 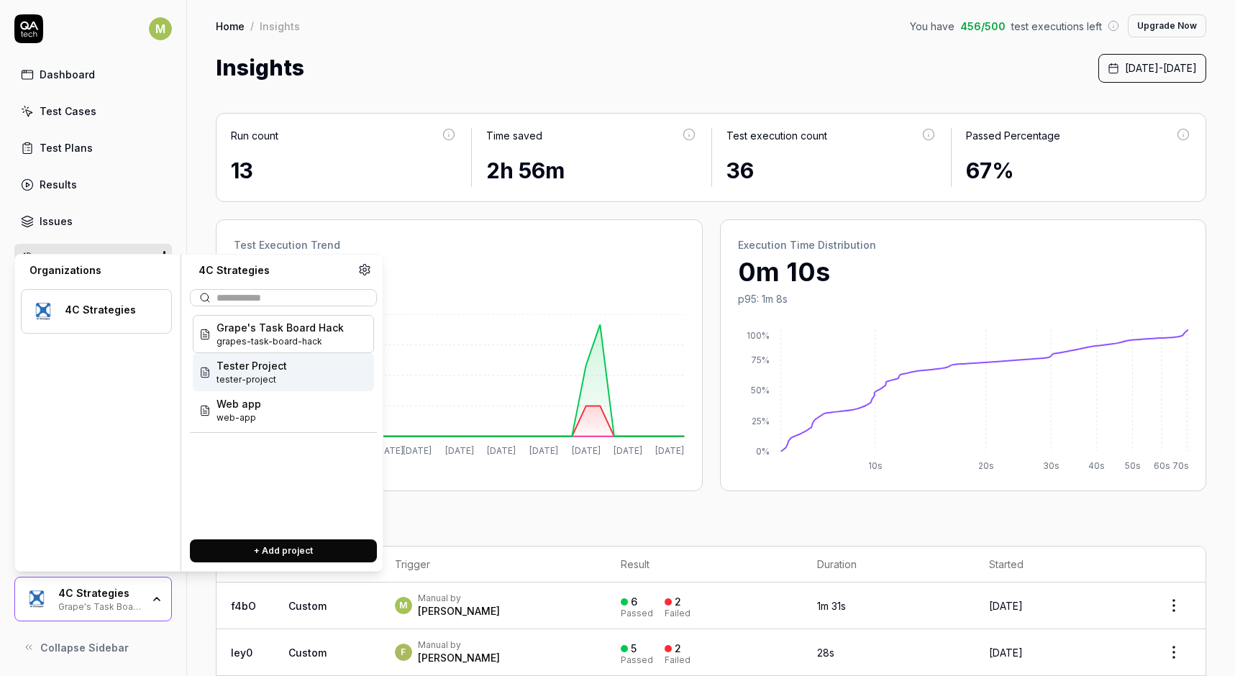 I want to click on button: 4C Strategies Logo4C Strategies, so click(x=96, y=311).